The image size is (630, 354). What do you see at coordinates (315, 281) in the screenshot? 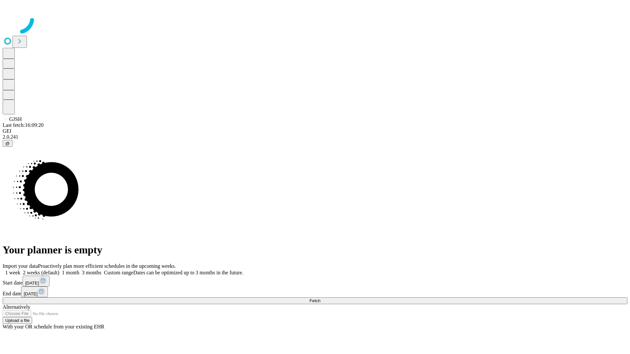
I see `div: Start date` at bounding box center [315, 281].